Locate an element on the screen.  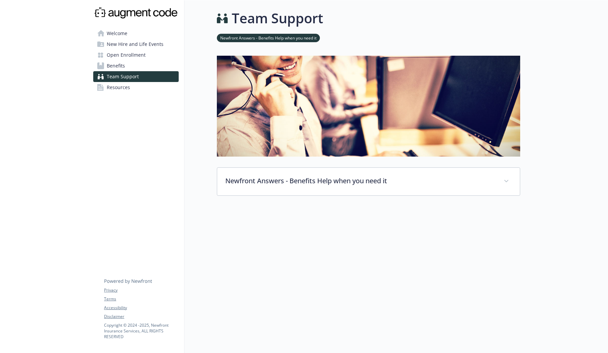
a: Privacy is located at coordinates (141, 291).